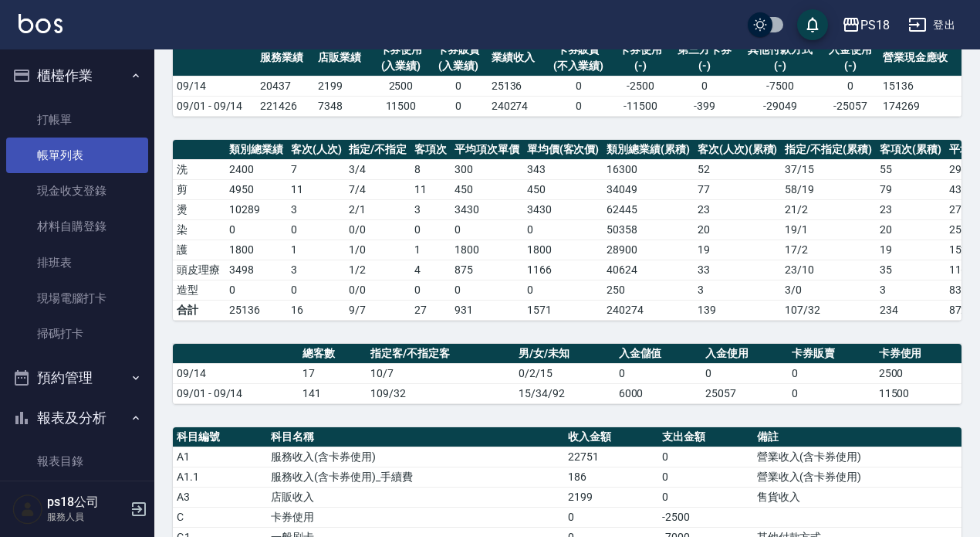 The height and width of the screenshot is (537, 980). I want to click on td: 服務收入(含卡券使用)_手續費, so click(415, 476).